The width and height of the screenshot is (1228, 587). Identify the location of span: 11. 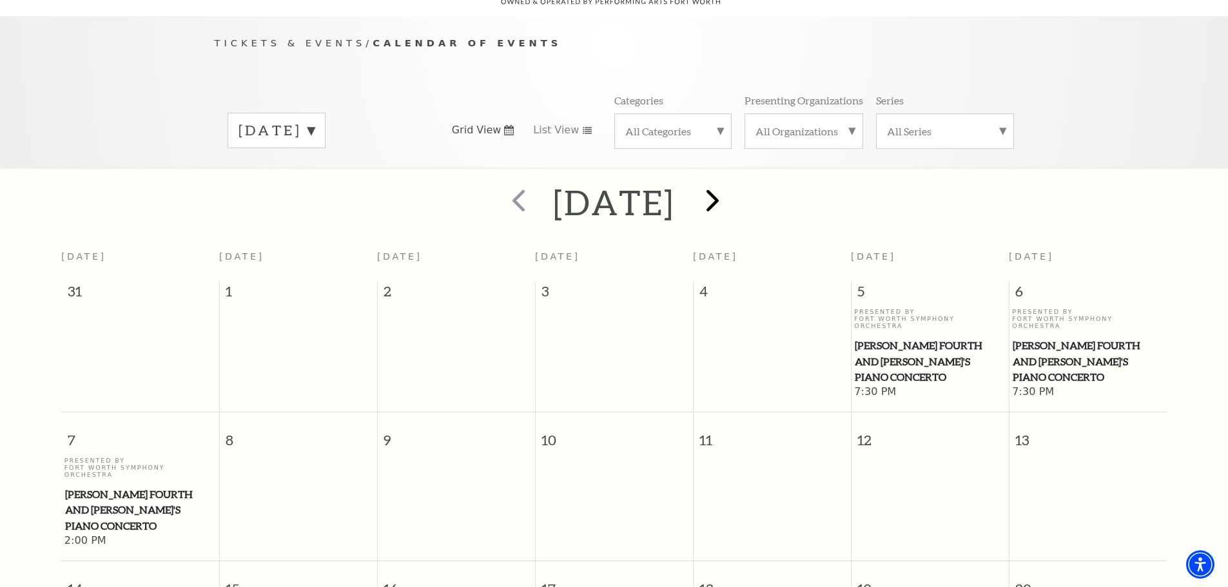
(772, 434).